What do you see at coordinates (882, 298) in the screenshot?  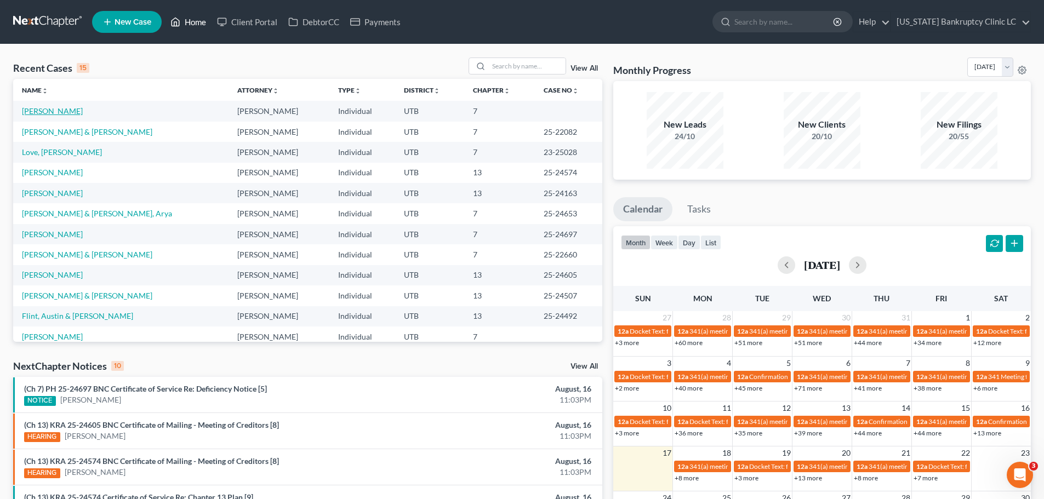 I see `span: Thu` at bounding box center [882, 298].